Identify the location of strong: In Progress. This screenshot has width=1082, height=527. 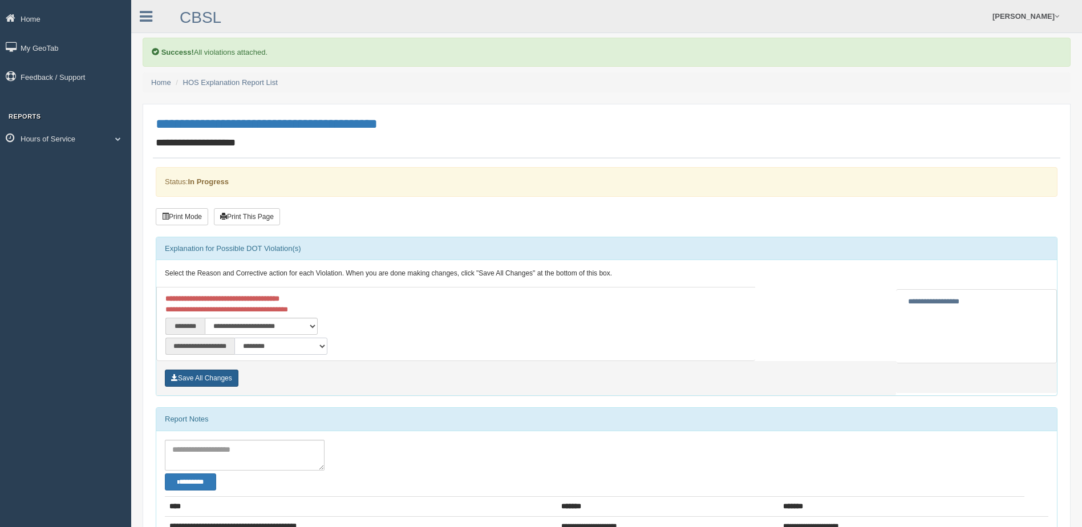
(208, 181).